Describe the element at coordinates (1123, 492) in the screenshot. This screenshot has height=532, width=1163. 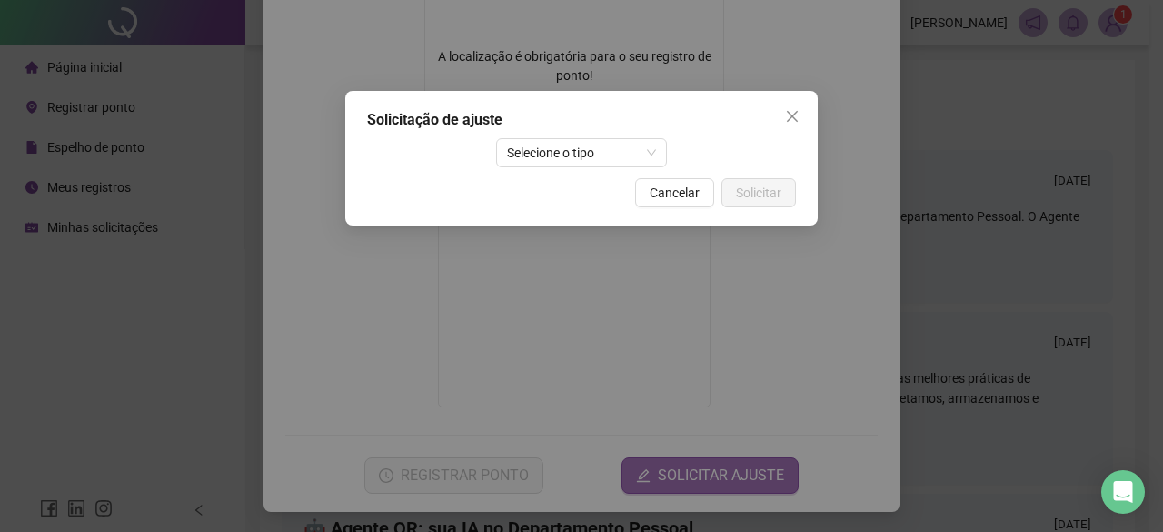
I see `div: Open Intercom Messenger` at that location.